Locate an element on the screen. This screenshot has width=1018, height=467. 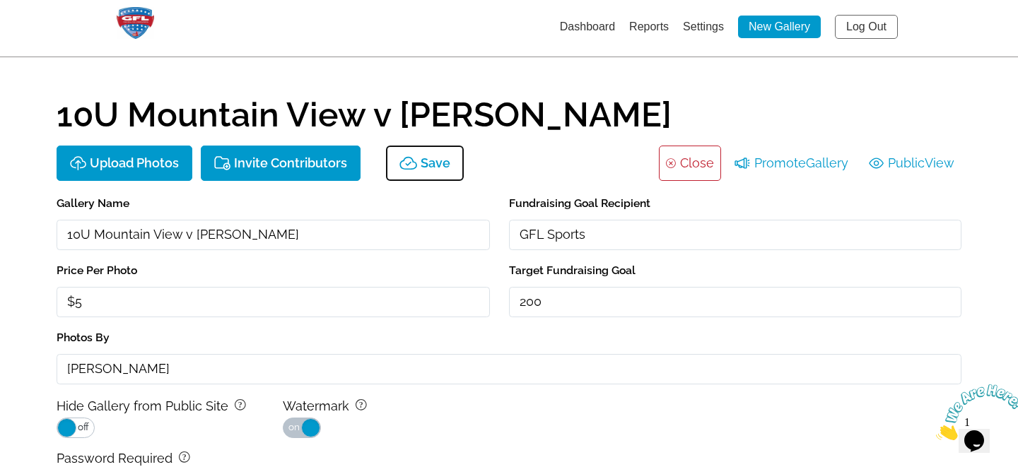
a: Settings is located at coordinates (704, 26).